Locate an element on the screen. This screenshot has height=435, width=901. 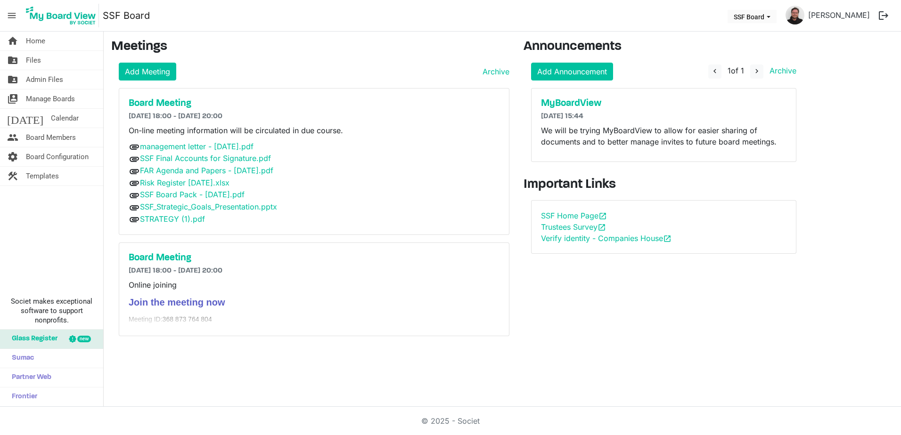
span: Frontier is located at coordinates (22, 397).